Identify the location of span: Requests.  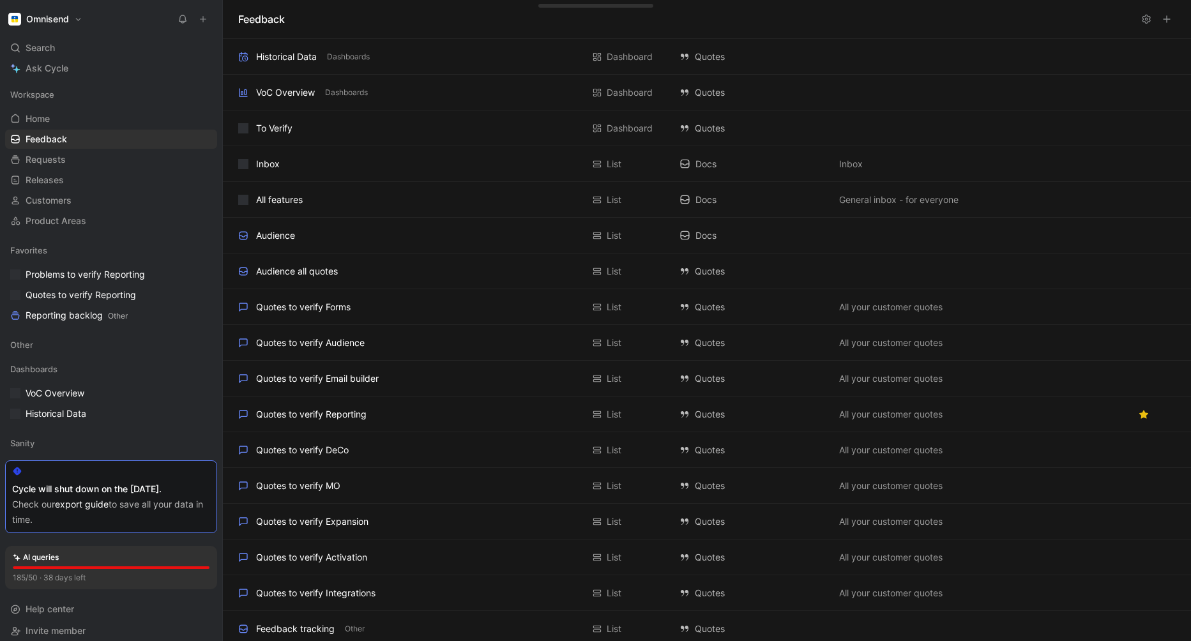
(45, 160).